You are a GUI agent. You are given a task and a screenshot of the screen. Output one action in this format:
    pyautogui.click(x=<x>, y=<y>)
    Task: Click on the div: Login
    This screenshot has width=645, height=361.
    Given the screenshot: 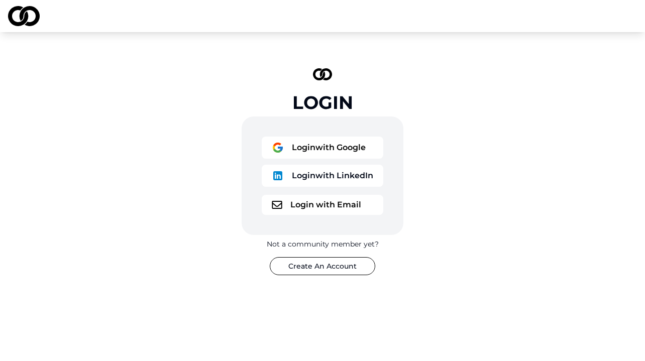 What is the action you would take?
    pyautogui.click(x=322, y=102)
    